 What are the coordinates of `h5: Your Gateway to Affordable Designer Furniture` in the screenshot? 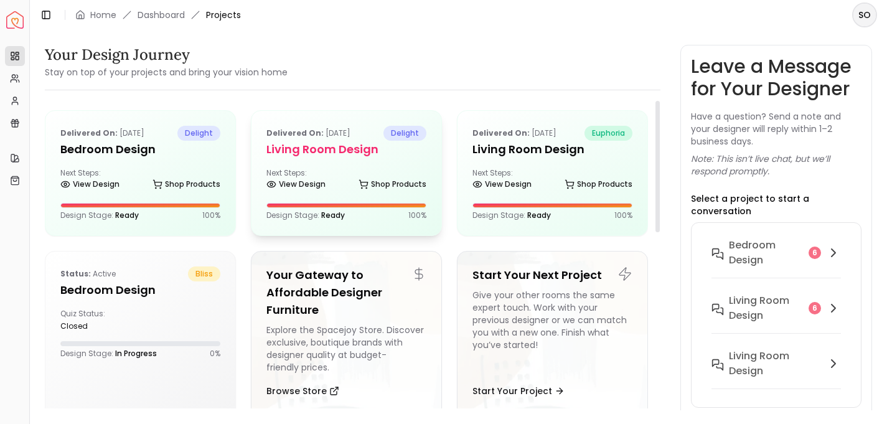 It's located at (346, 293).